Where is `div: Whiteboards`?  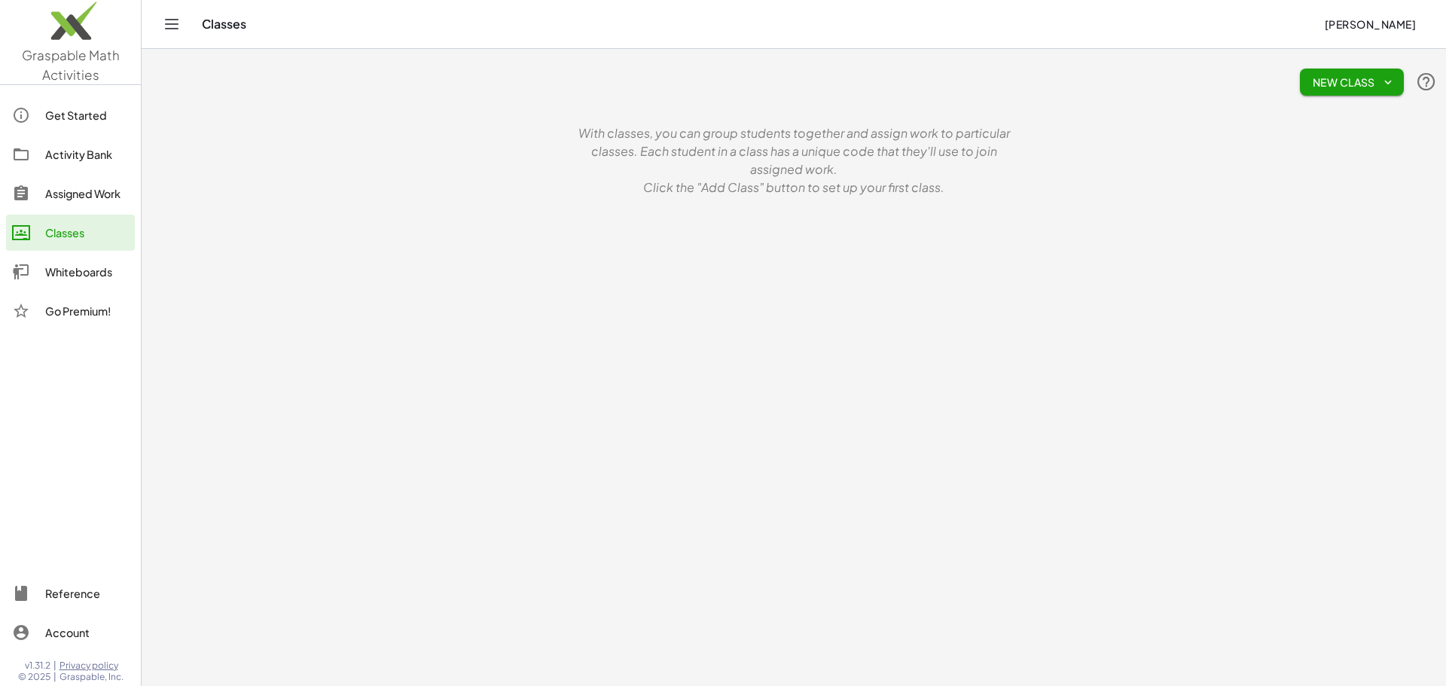
div: Whiteboards is located at coordinates (87, 272).